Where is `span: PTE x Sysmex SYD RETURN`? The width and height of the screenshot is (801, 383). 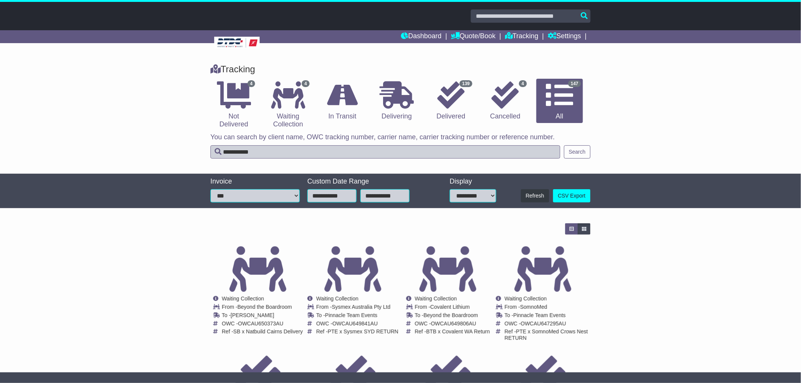 span: PTE x Sysmex SYD RETURN is located at coordinates (363, 332).